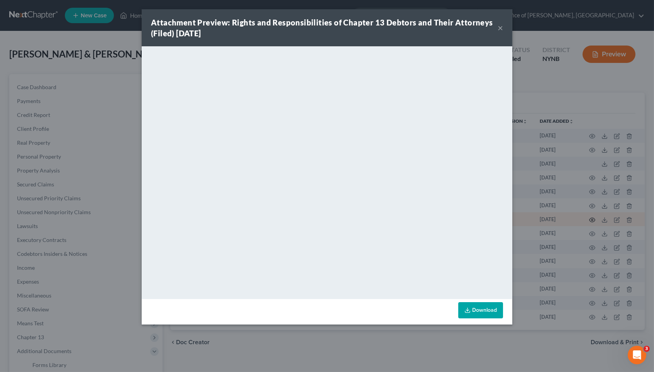 This screenshot has height=372, width=654. What do you see at coordinates (481, 310) in the screenshot?
I see `a: Download` at bounding box center [481, 310].